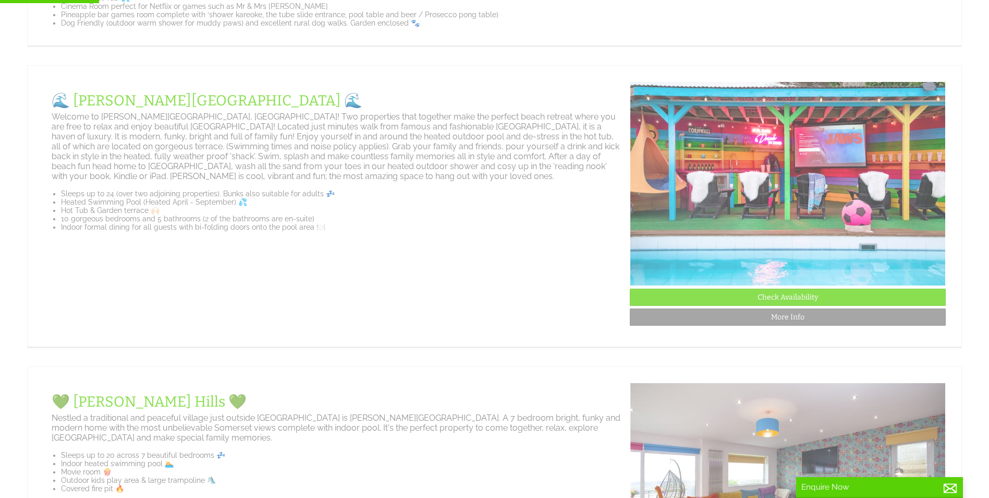  I want to click on li: Outdoor kids play area & large trampoline 🛝, so click(341, 480).